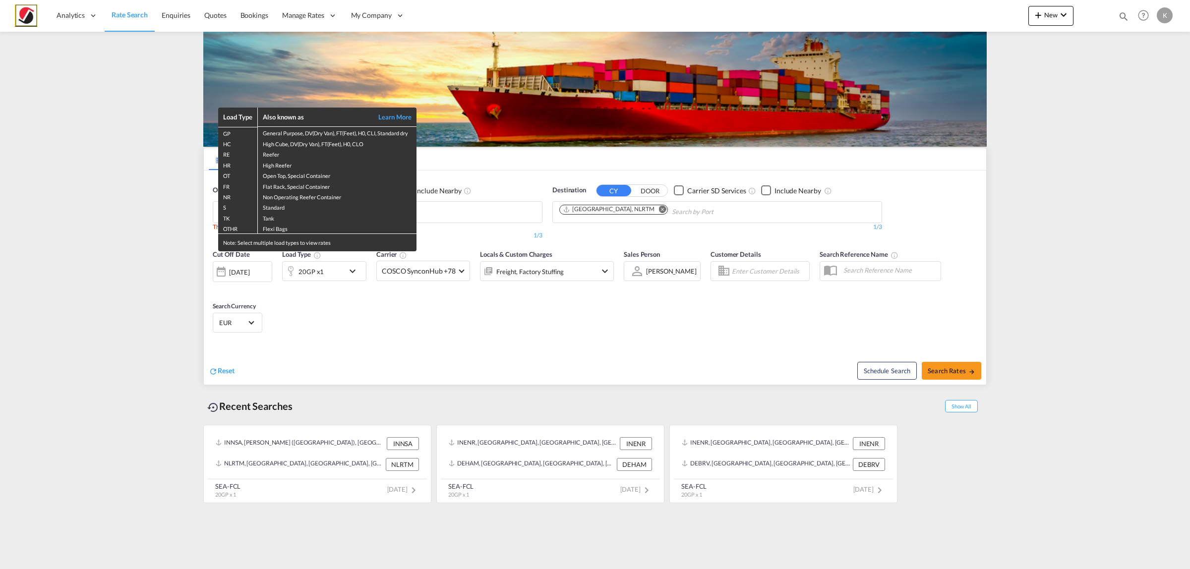 This screenshot has height=569, width=1190. I want to click on a: Learn More, so click(389, 117).